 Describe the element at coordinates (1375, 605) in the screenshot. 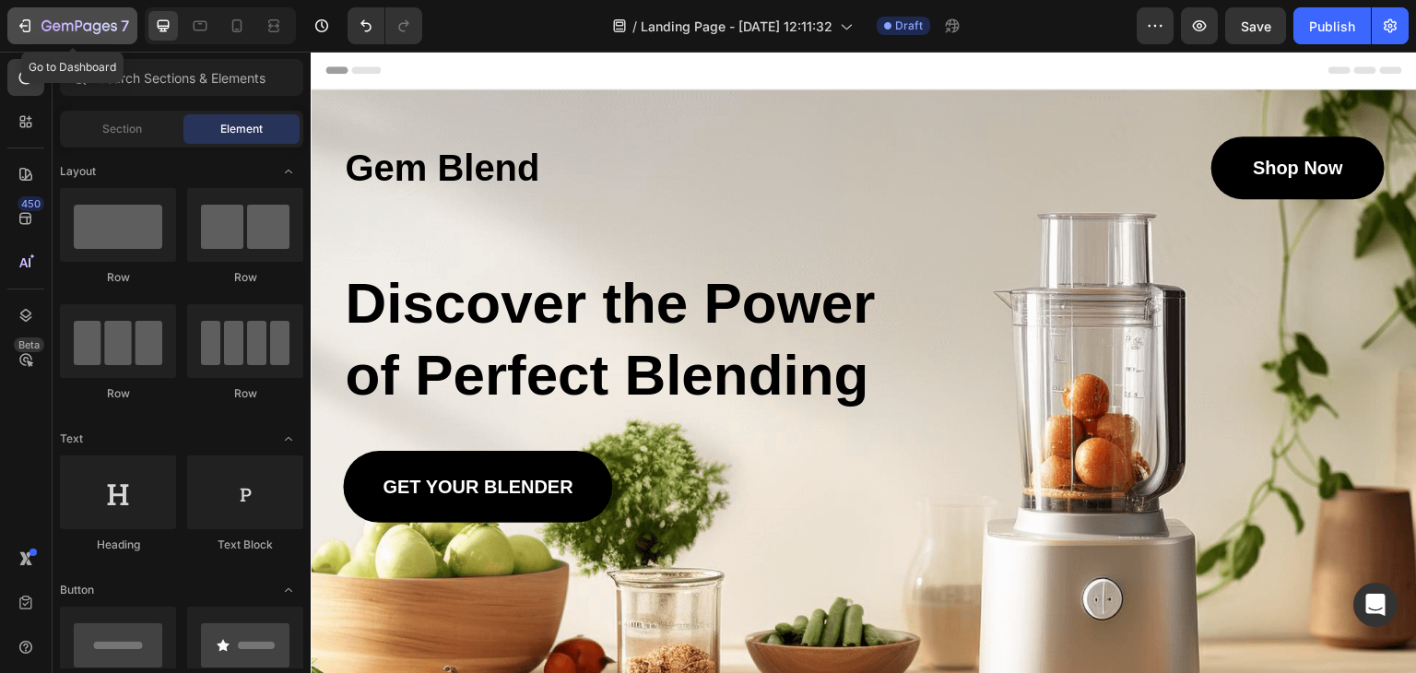

I see `div: Open Intercom Messenger` at that location.